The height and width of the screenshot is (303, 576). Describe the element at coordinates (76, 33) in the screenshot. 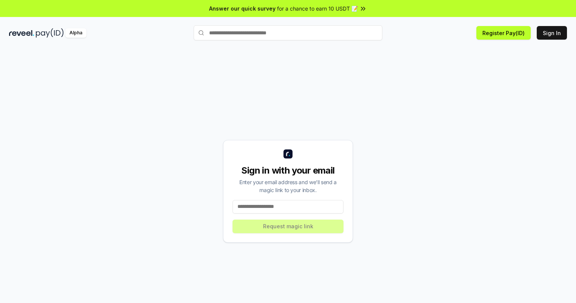

I see `div: Alpha` at that location.